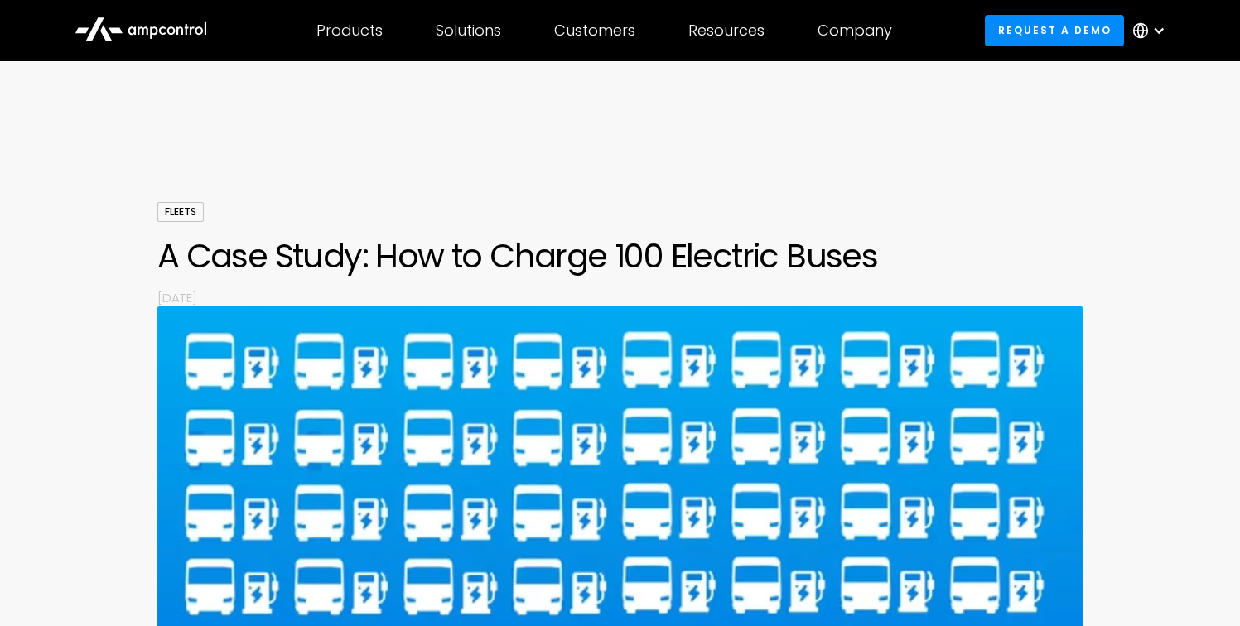 The width and height of the screenshot is (1240, 626). I want to click on div: Customers, so click(595, 31).